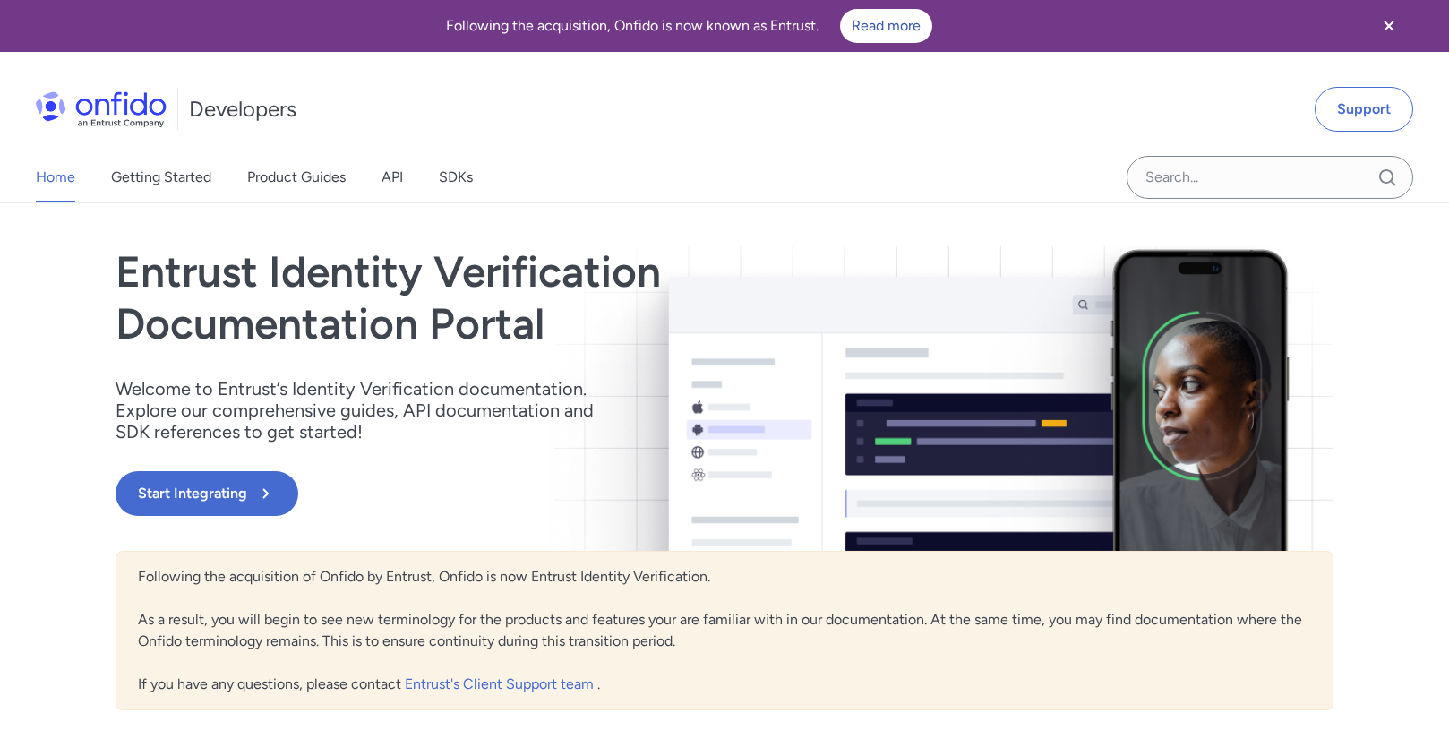 The height and width of the screenshot is (739, 1449). What do you see at coordinates (366, 410) in the screenshot?
I see `p: Welcome to Entrust’s Identity Verification documentation. Explore our comprehensive guides, API d...` at bounding box center [366, 410].